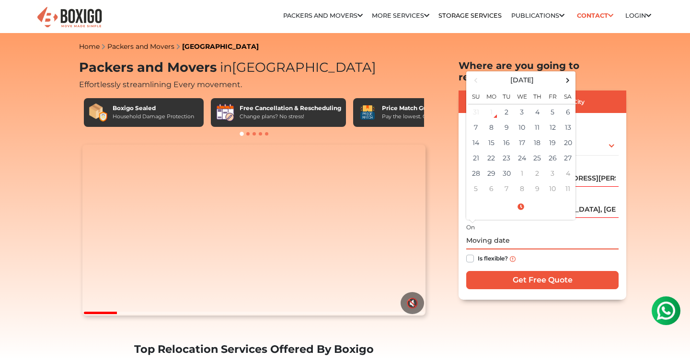 The image size is (690, 361). I want to click on div: Household Damage Protection, so click(153, 116).